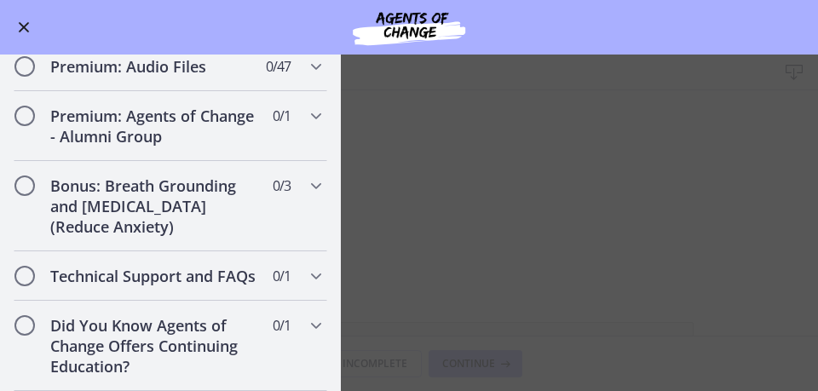 Image resolution: width=818 pixels, height=391 pixels. Describe the element at coordinates (278, 66) in the screenshot. I see `span: 0 / 47` at that location.